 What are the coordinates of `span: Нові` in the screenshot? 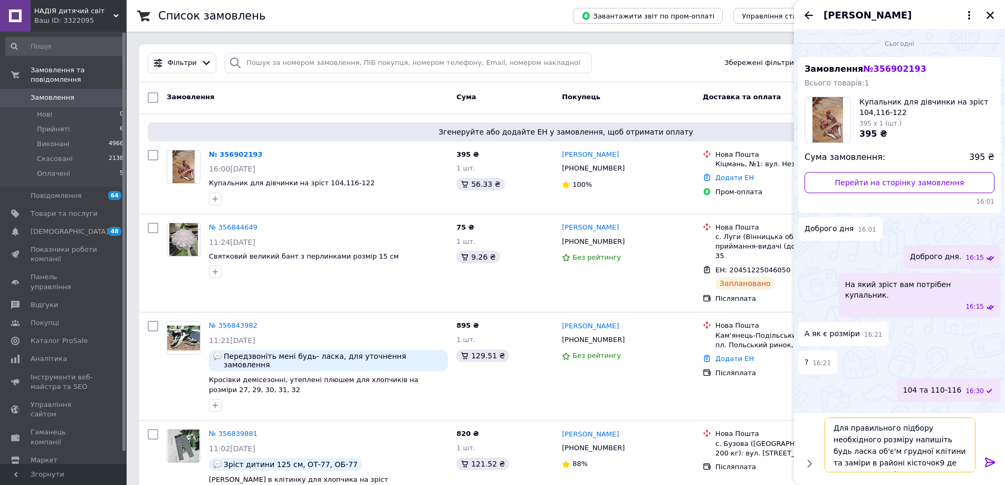 It's located at (44, 115).